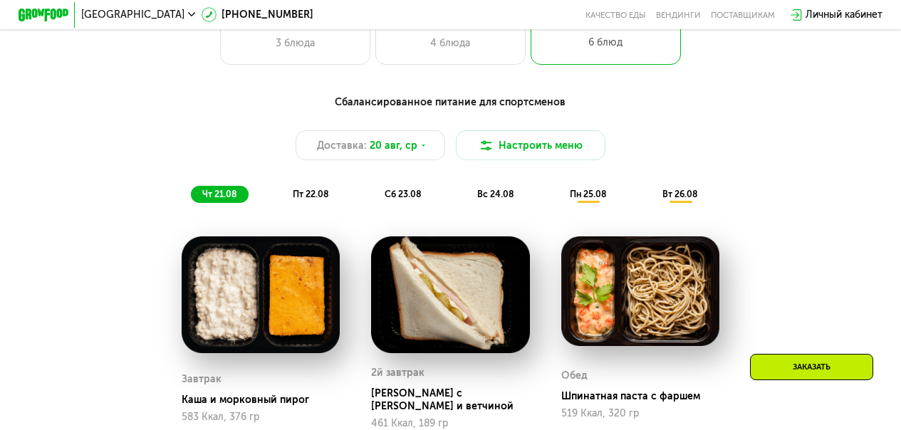 This screenshot has width=901, height=430. Describe the element at coordinates (679, 194) in the screenshot. I see `span: вт 26.08` at that location.